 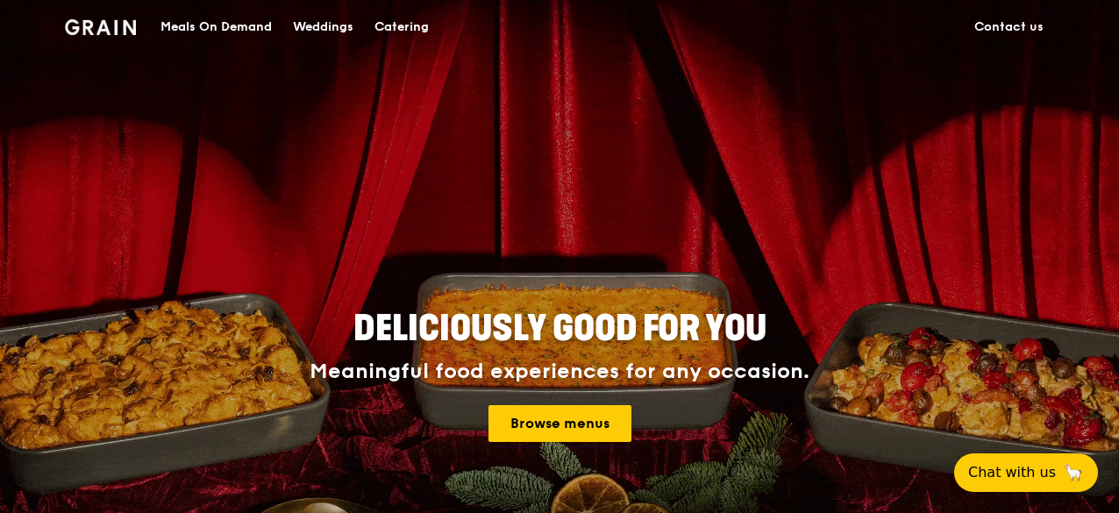 What do you see at coordinates (1026, 473) in the screenshot?
I see `button: Chat with us🦙` at bounding box center [1026, 473].